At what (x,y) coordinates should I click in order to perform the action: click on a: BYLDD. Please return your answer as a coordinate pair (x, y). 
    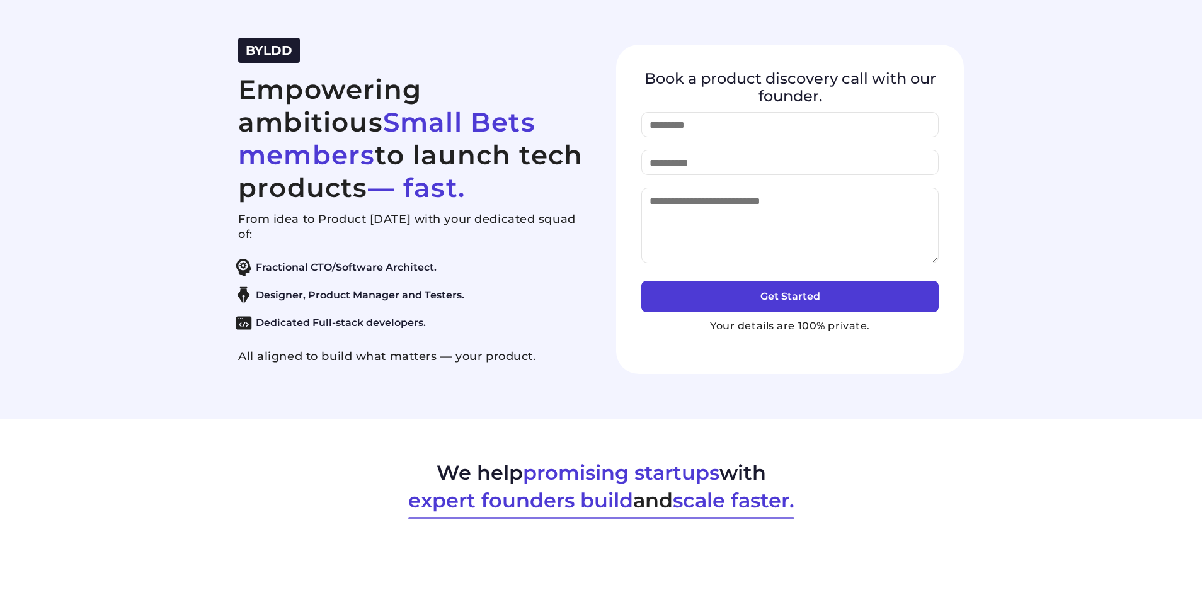
    Looking at the image, I should click on (269, 51).